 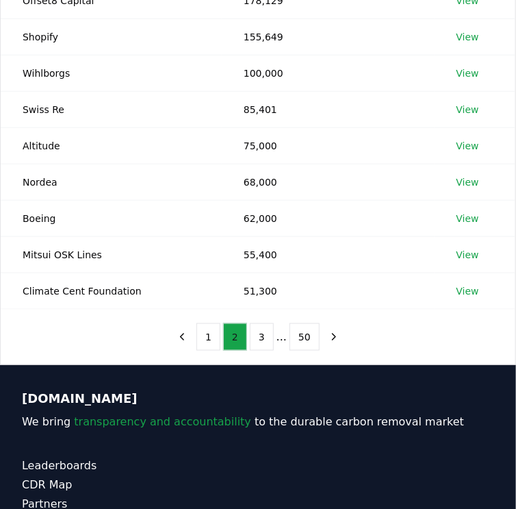 What do you see at coordinates (328, 182) in the screenshot?
I see `td: 68,000` at bounding box center [328, 182].